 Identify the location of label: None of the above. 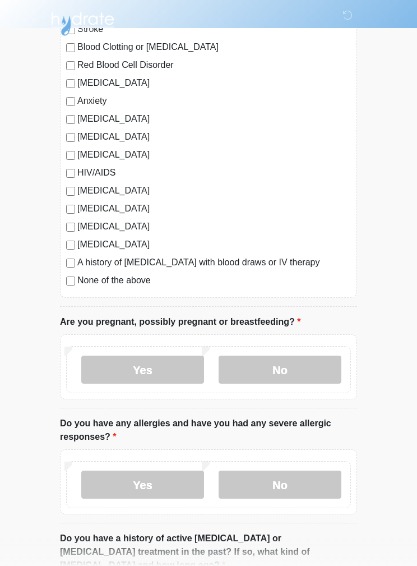
(214, 280).